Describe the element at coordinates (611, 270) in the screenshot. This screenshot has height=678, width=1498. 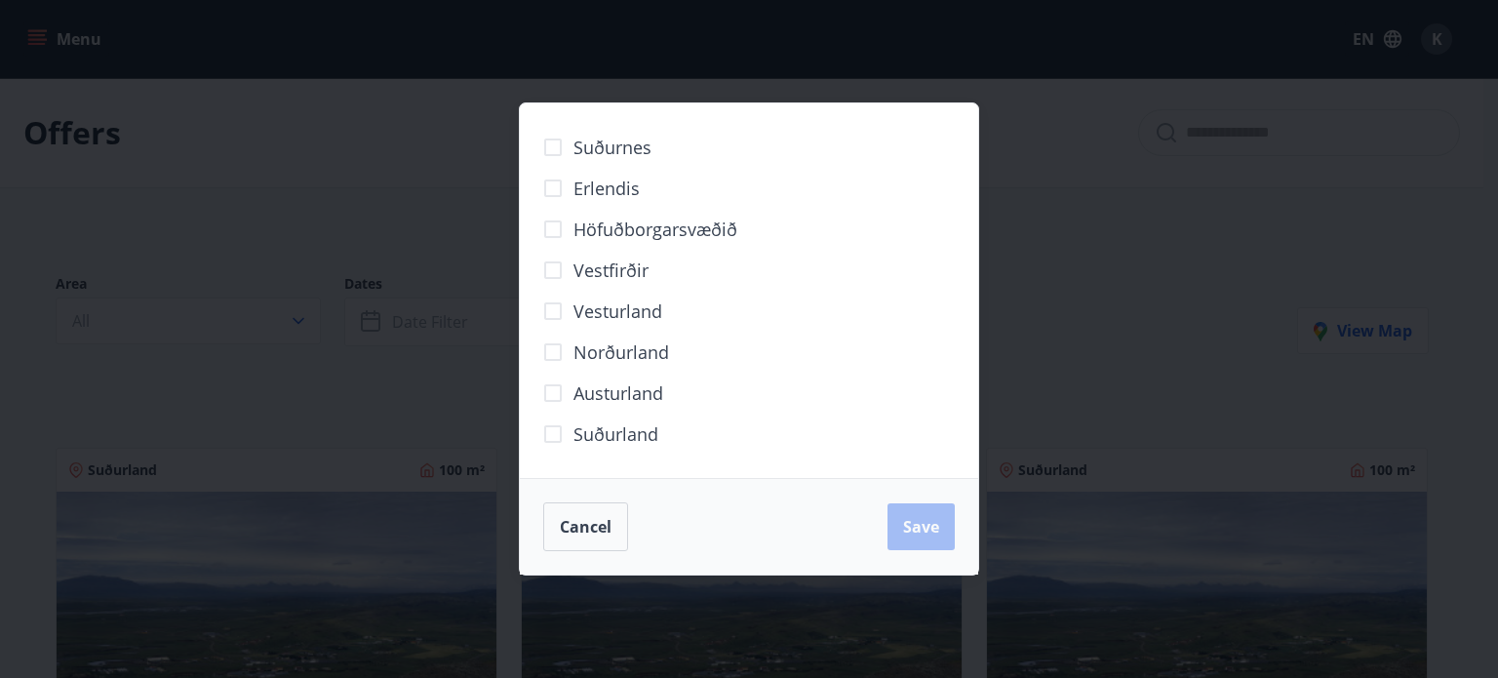
I see `span: Vestfirðir` at that location.